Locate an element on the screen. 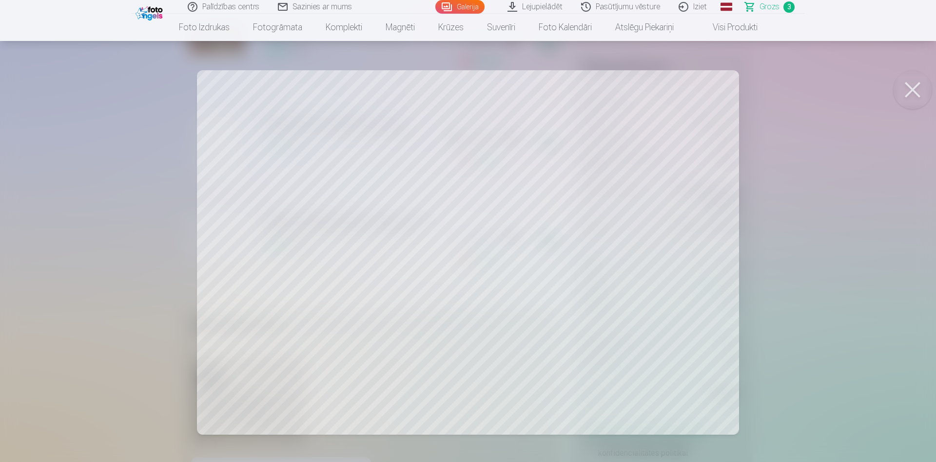 Image resolution: width=936 pixels, height=462 pixels. a: Foto izdrukas is located at coordinates (204, 27).